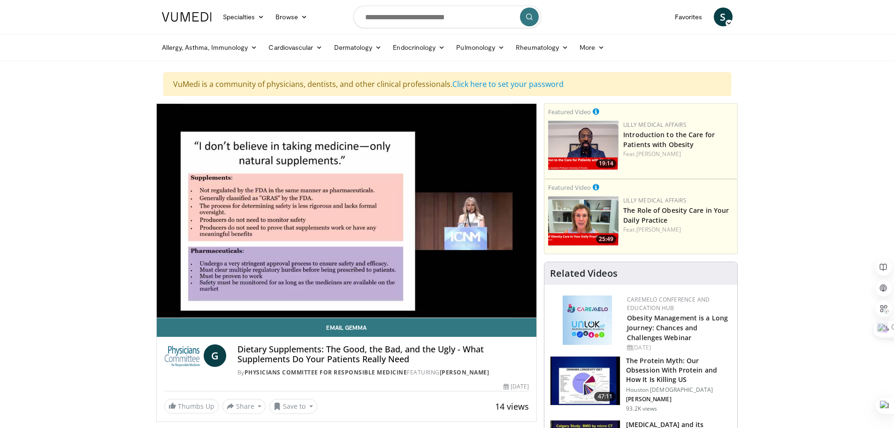 Image resolution: width=894 pixels, height=428 pixels. Describe the element at coordinates (292, 17) in the screenshot. I see `a: Browse` at that location.